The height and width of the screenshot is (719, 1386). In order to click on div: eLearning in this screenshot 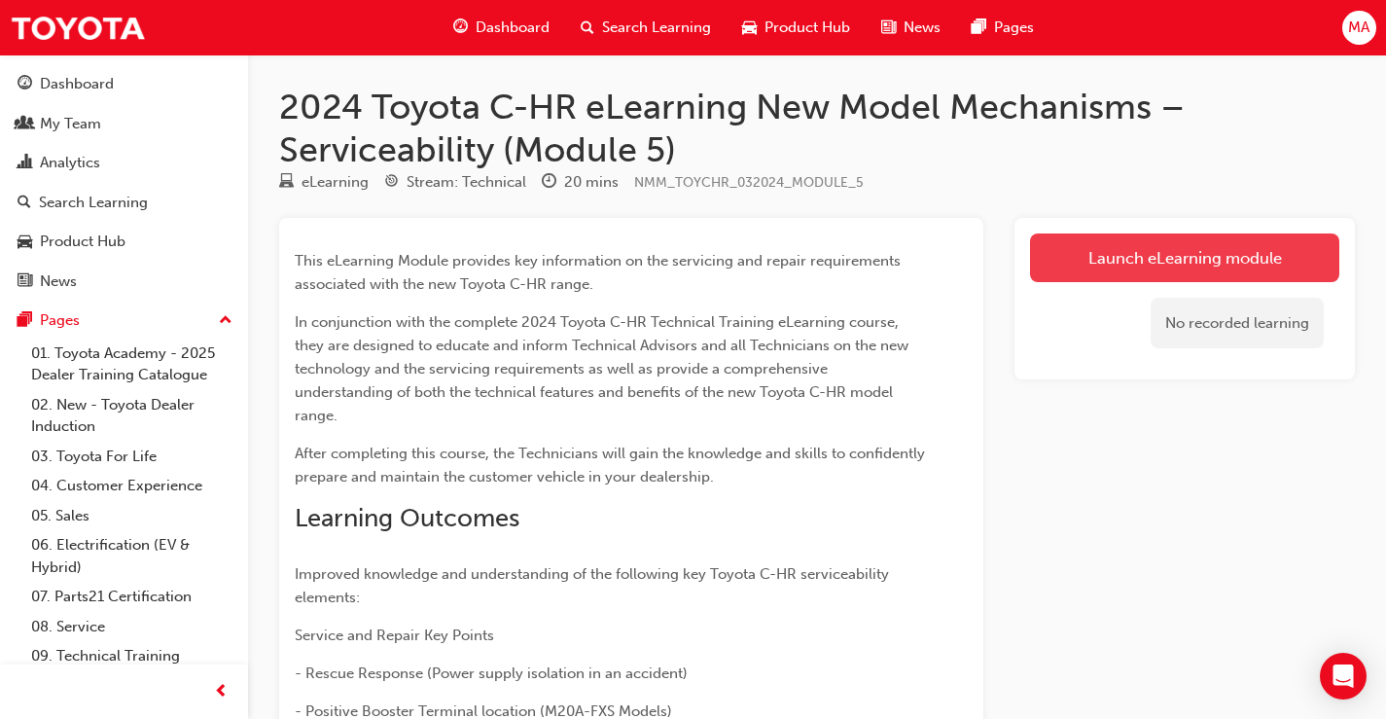, I will do `click(335, 182)`.